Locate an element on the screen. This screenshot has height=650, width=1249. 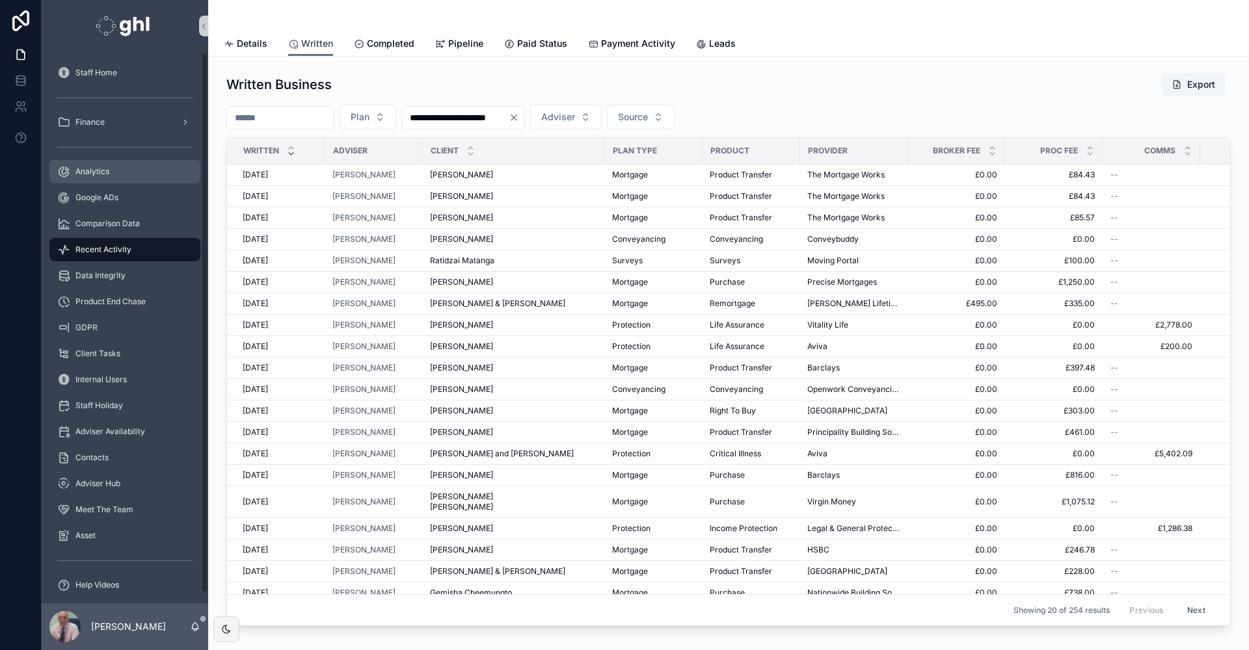
span: Comparison Data is located at coordinates (107, 224).